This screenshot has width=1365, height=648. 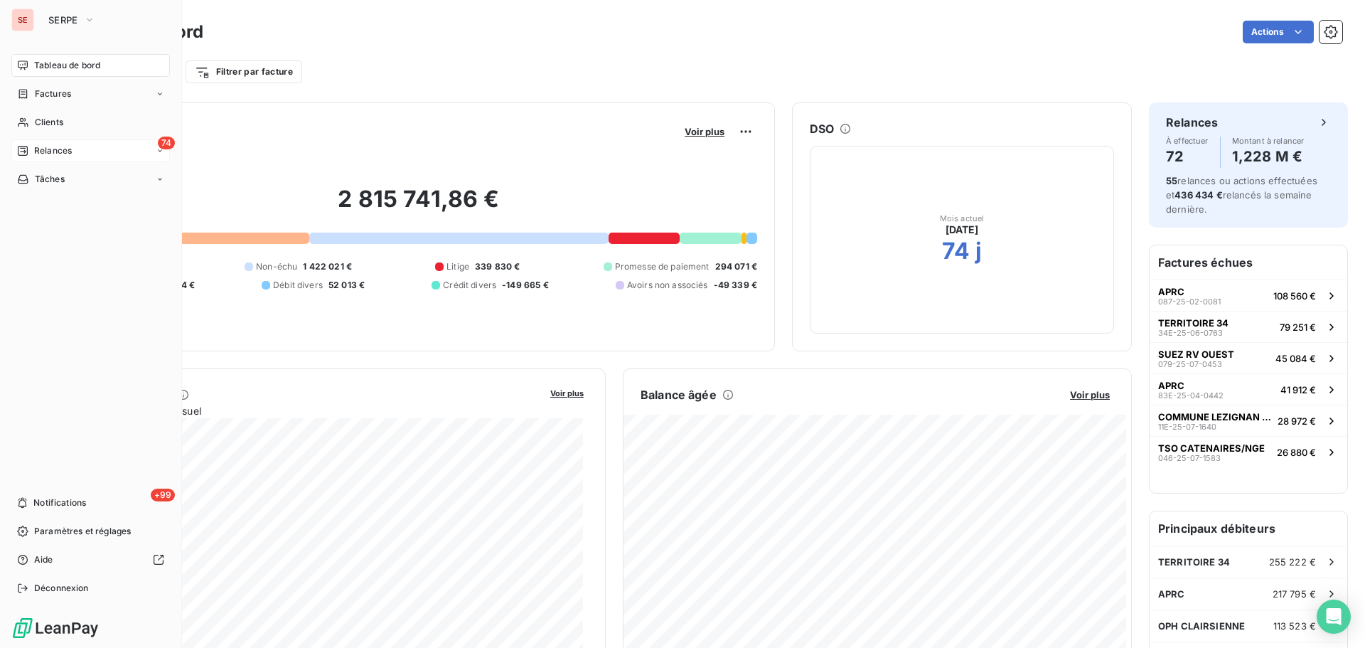 What do you see at coordinates (61, 588) in the screenshot?
I see `span: Déconnexion` at bounding box center [61, 588].